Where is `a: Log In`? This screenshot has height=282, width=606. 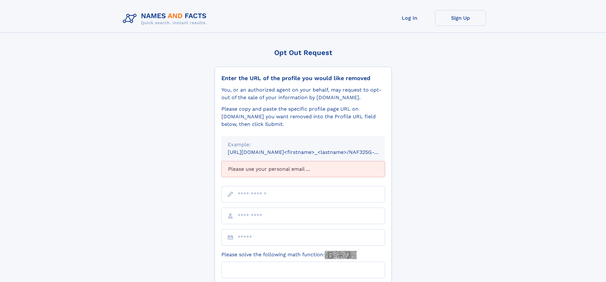 a: Log In is located at coordinates (410, 18).